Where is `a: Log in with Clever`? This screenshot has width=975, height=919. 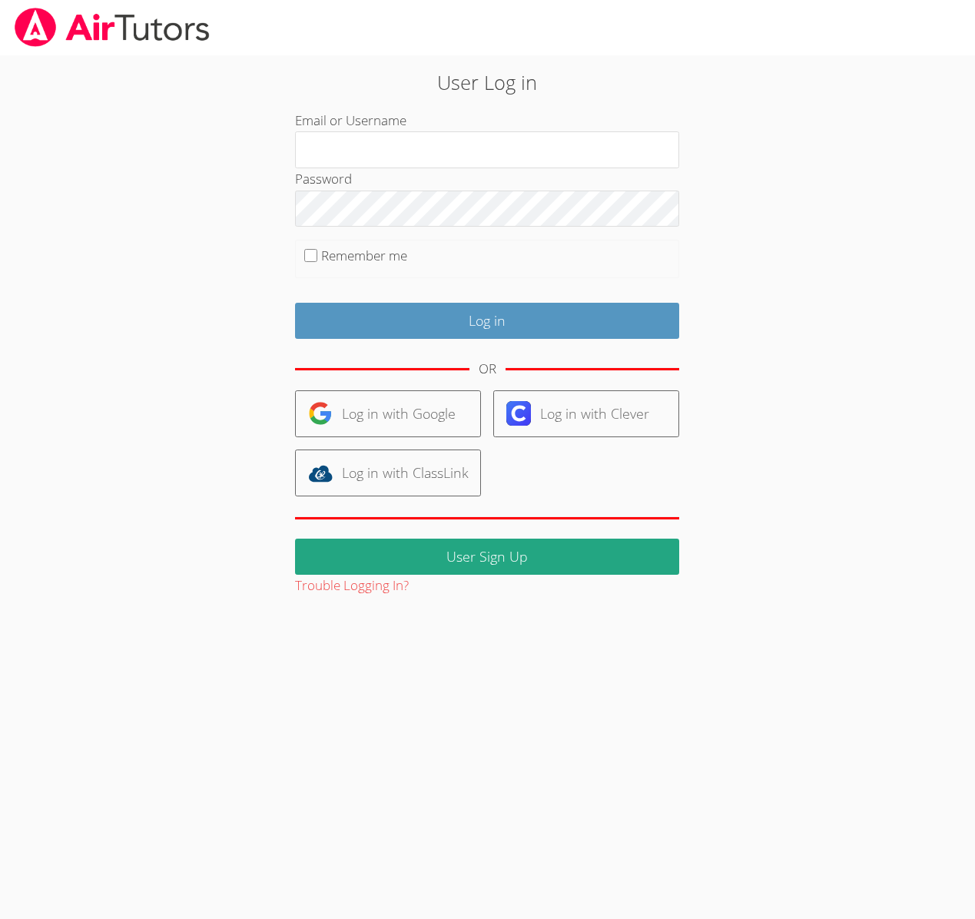 a: Log in with Clever is located at coordinates (586, 413).